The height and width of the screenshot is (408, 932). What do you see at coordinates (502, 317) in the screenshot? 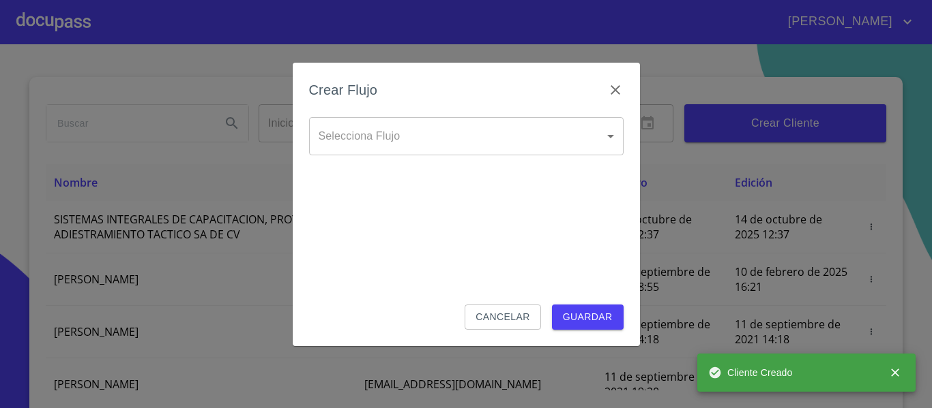
I see `button: Cancelar` at bounding box center [502, 317].